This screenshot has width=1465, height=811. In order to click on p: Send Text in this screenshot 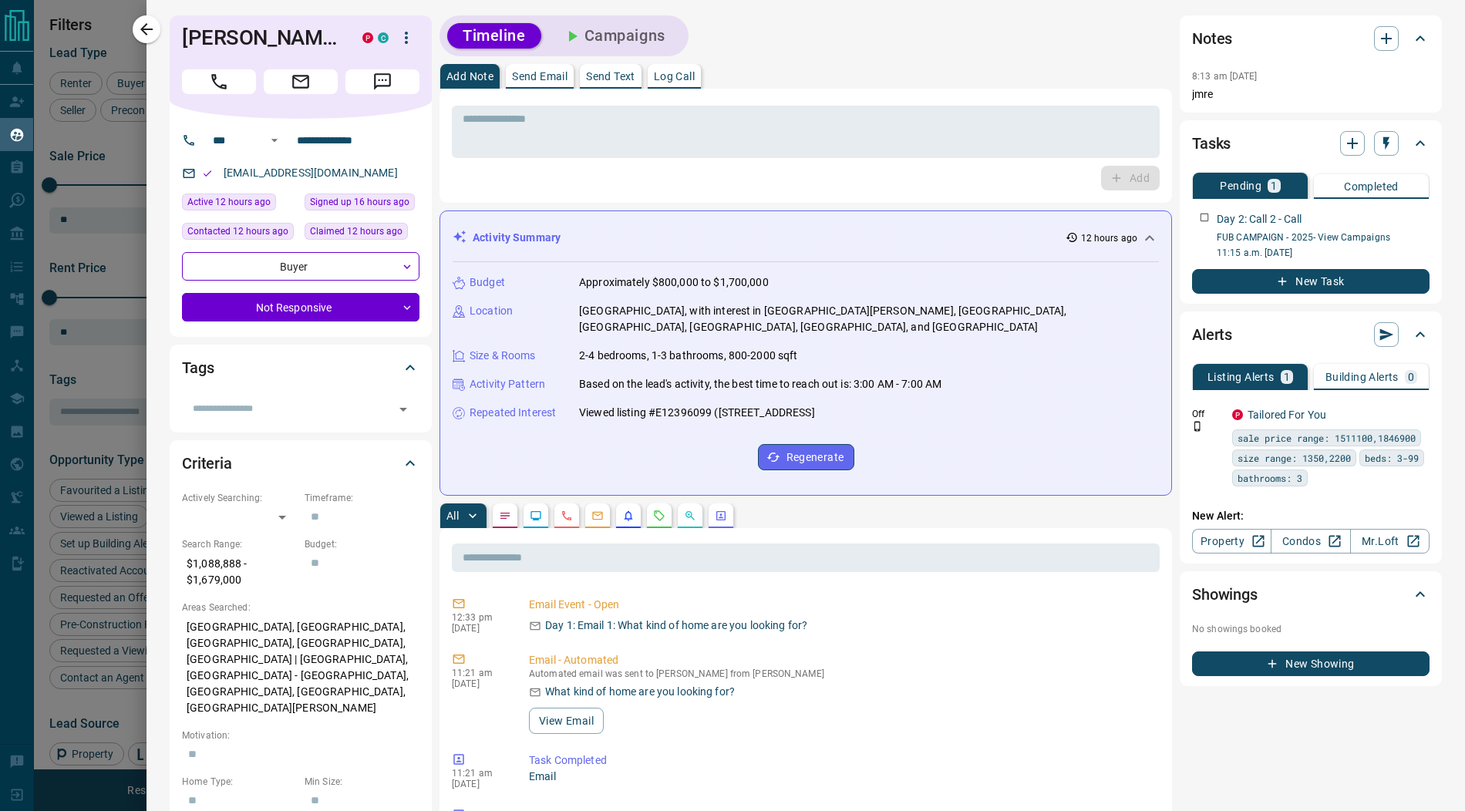, I will do `click(611, 76)`.